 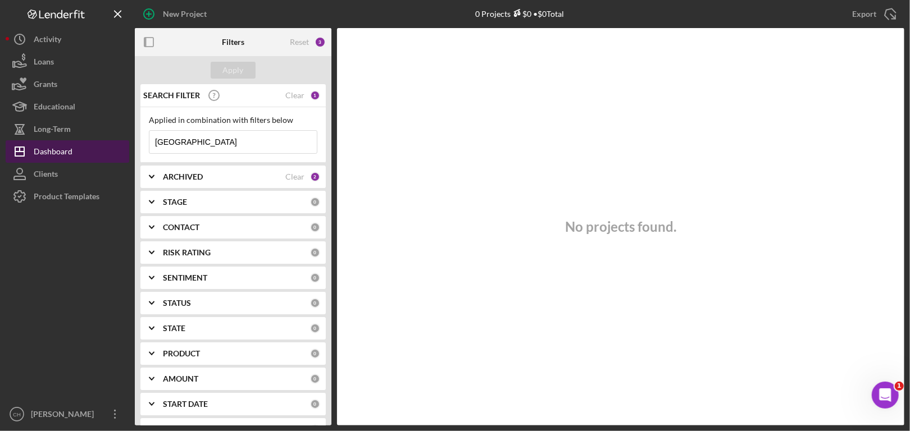 I want to click on div: Export, so click(x=864, y=14).